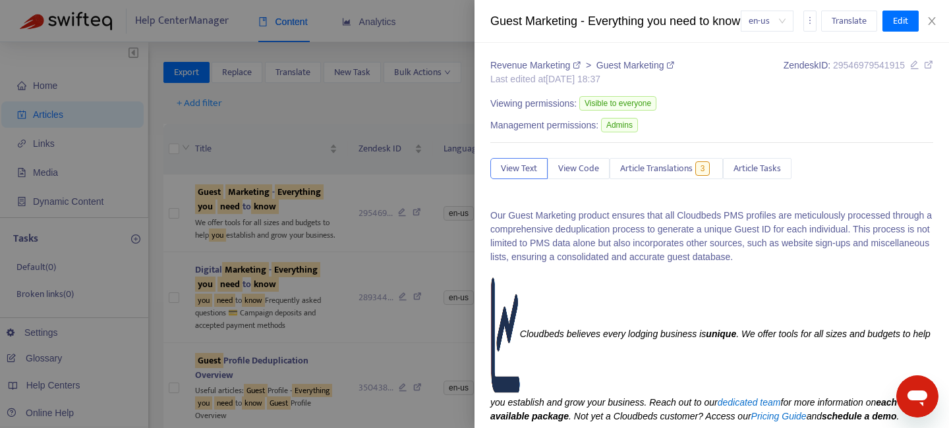 The height and width of the screenshot is (428, 949). What do you see at coordinates (578, 169) in the screenshot?
I see `span: View Code` at bounding box center [578, 169].